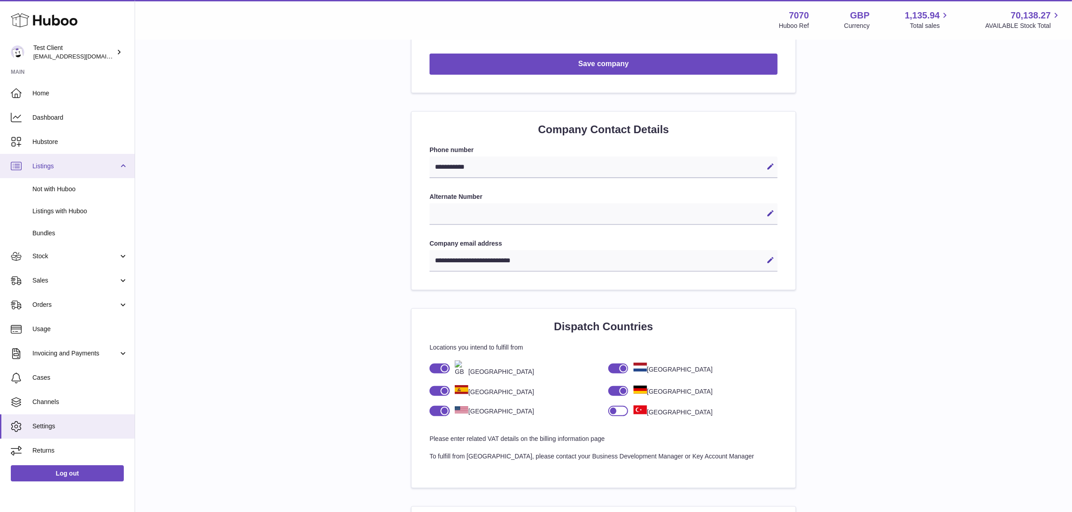  What do you see at coordinates (80, 329) in the screenshot?
I see `span: Usage` at bounding box center [80, 329].